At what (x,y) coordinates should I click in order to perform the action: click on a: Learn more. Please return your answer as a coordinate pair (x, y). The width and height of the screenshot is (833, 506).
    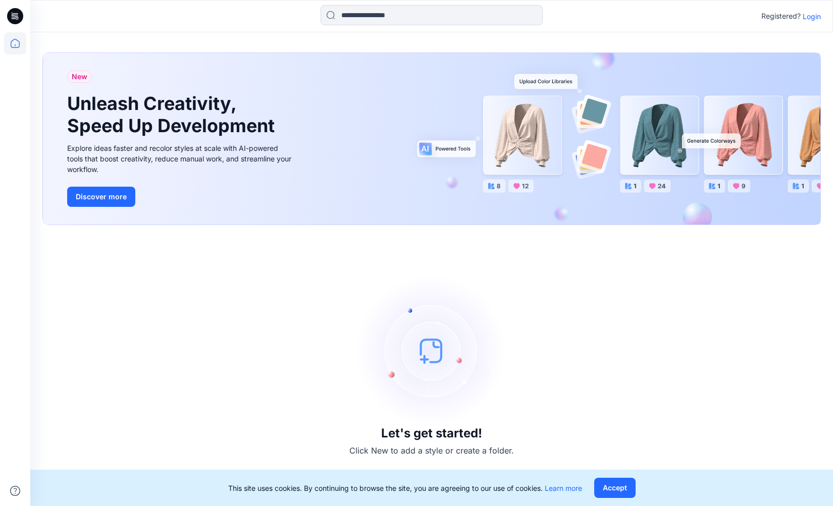
    Looking at the image, I should click on (563, 488).